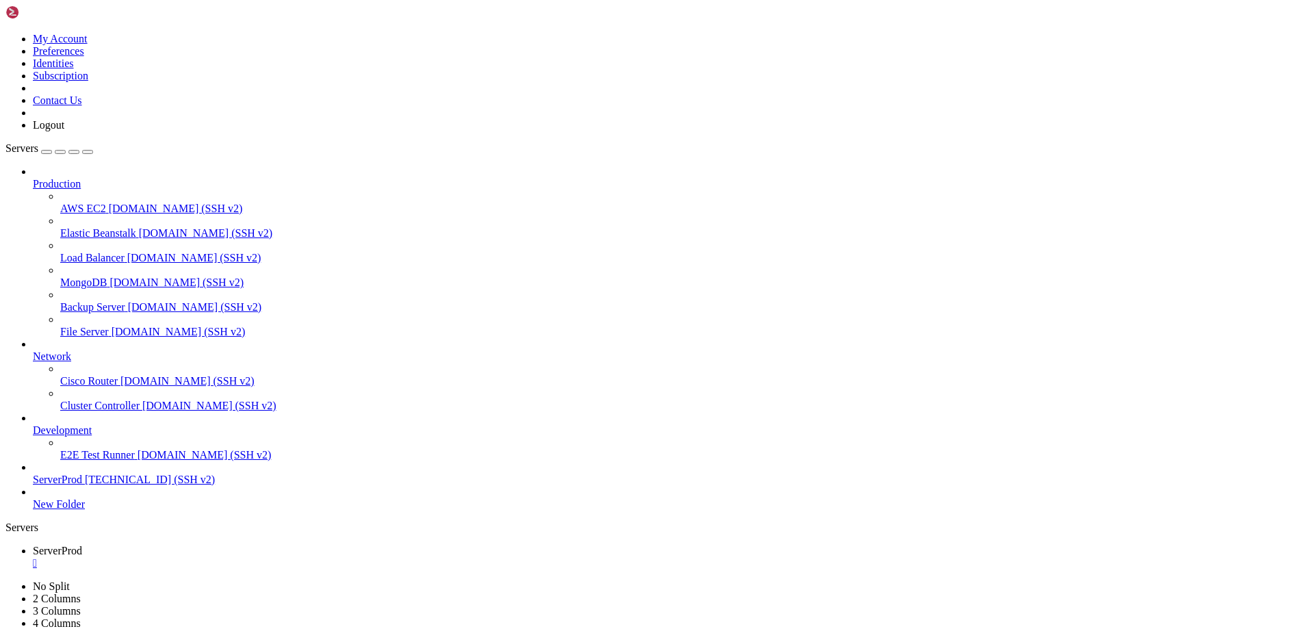 This screenshot has height=629, width=1314. Describe the element at coordinates (49, 125) in the screenshot. I see `a: Logout` at that location.